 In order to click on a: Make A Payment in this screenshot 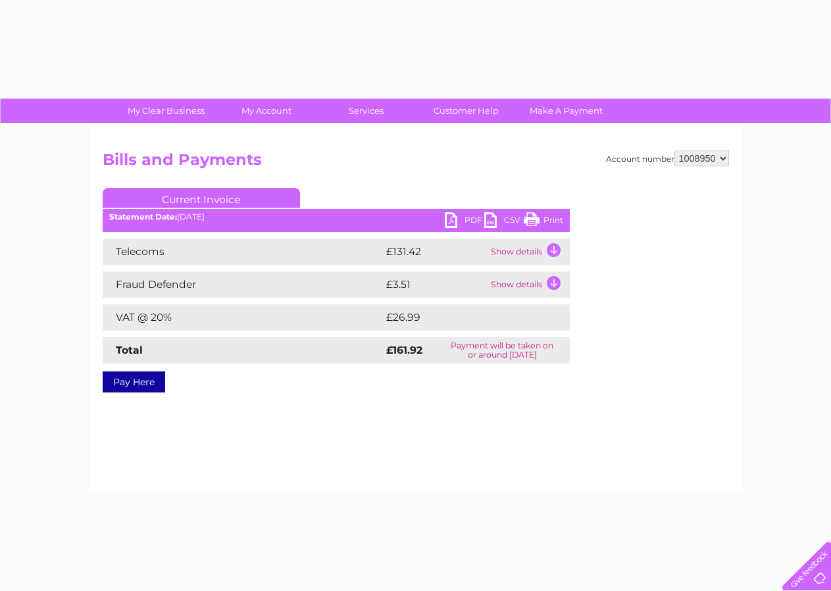, I will do `click(566, 111)`.